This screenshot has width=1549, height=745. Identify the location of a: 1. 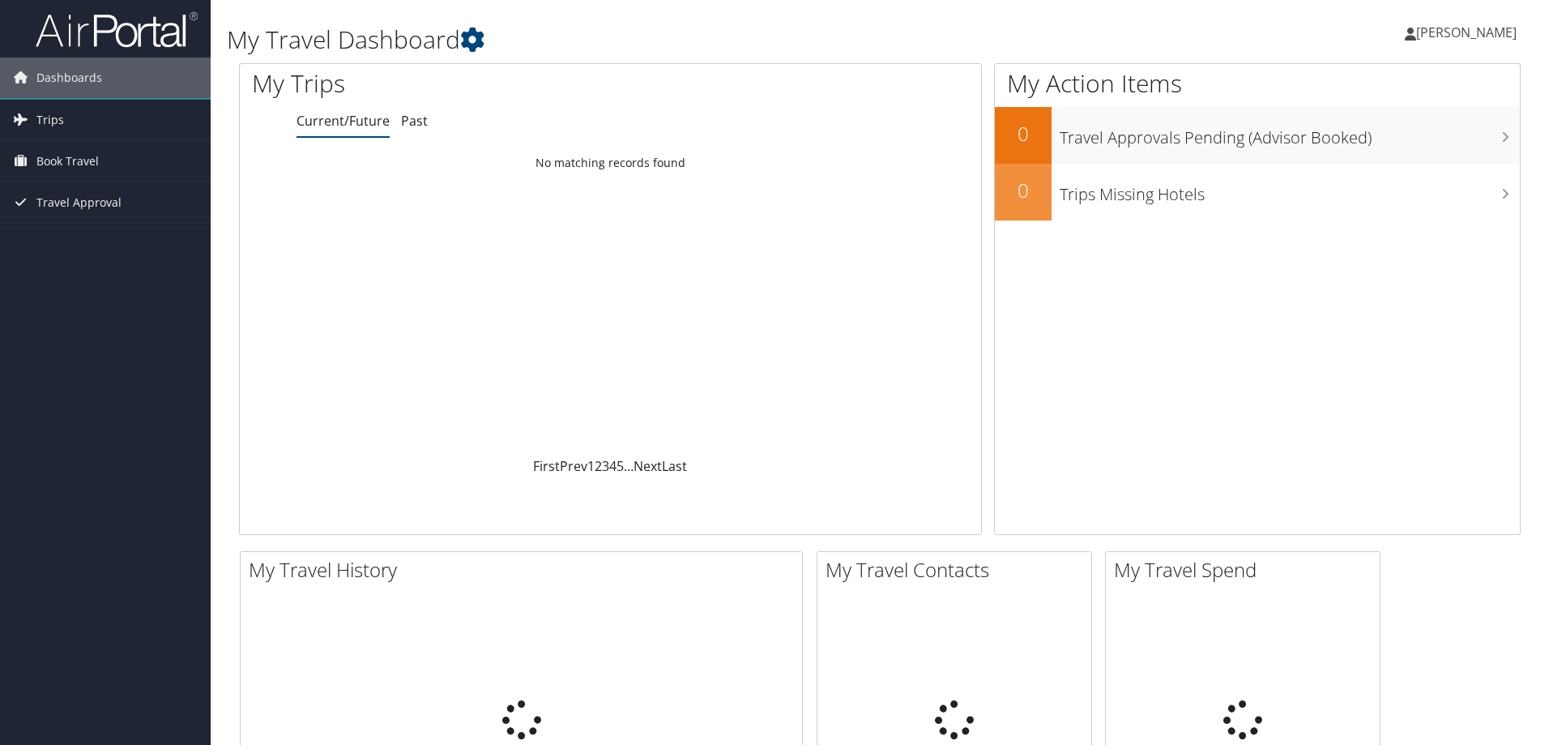
(591, 466).